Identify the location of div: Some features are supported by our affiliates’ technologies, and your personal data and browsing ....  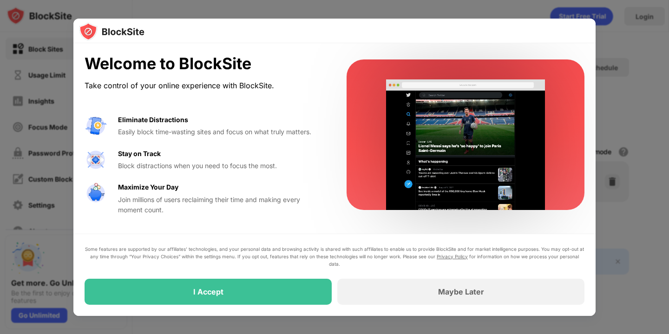
(335, 257).